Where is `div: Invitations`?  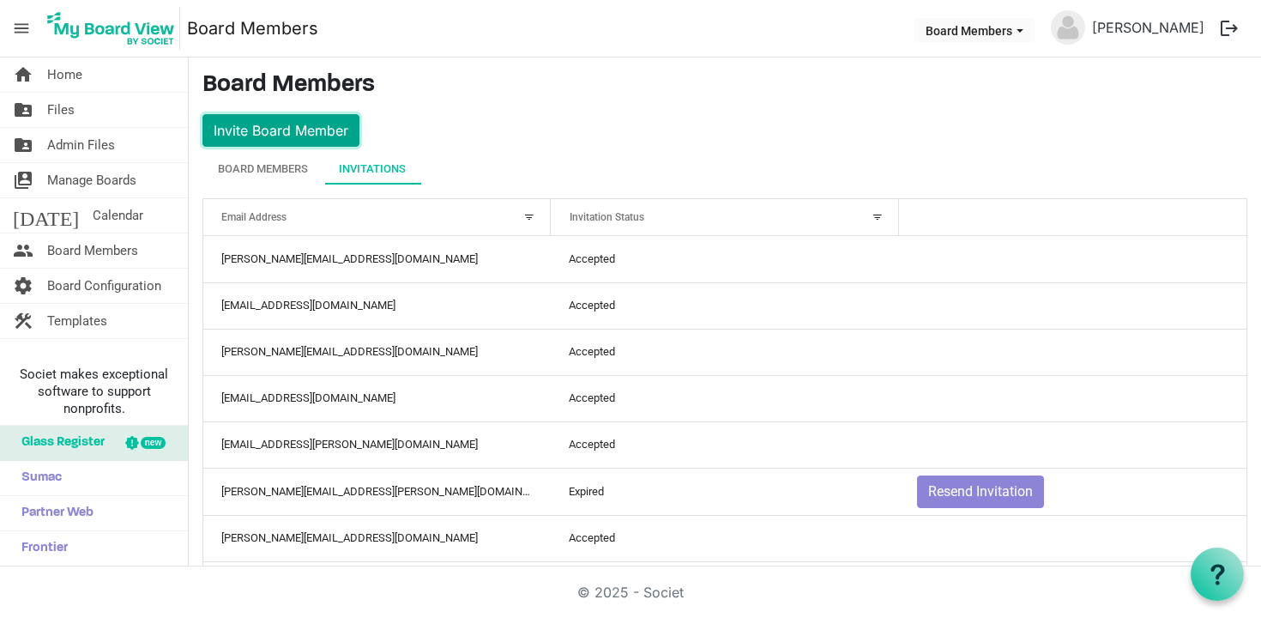
div: Invitations is located at coordinates (372, 169).